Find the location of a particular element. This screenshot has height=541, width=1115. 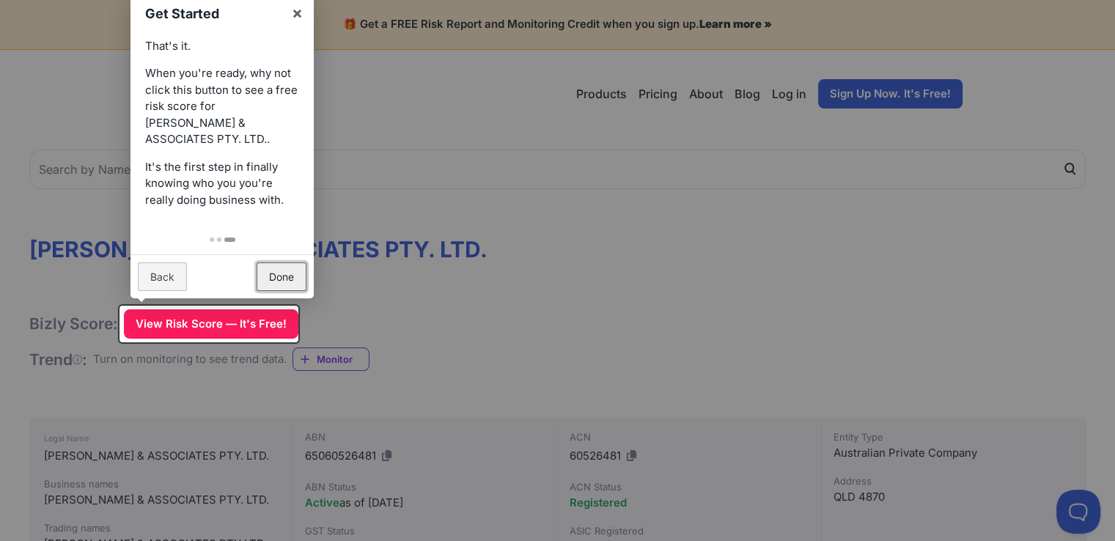

p: It's the first step in finally knowing who you you're really doing business with. is located at coordinates (222, 184).